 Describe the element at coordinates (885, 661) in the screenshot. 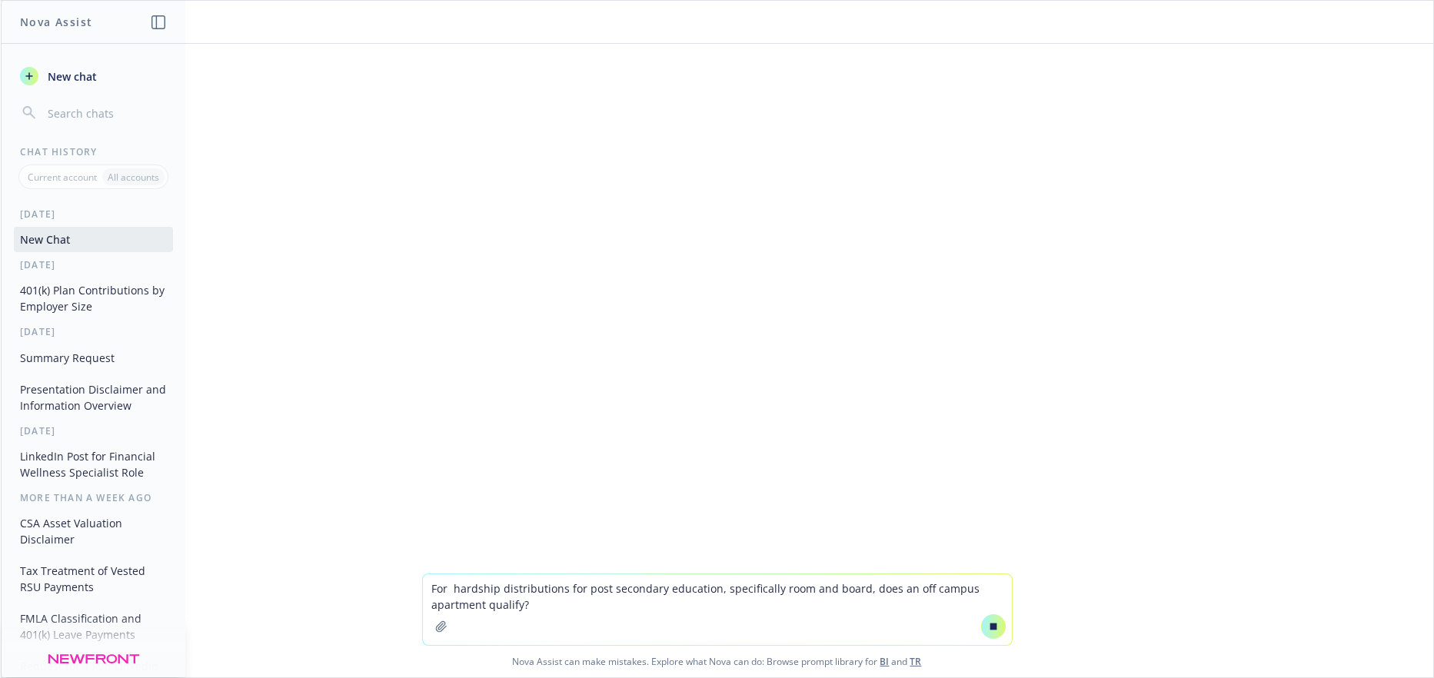

I see `a: BI` at that location.